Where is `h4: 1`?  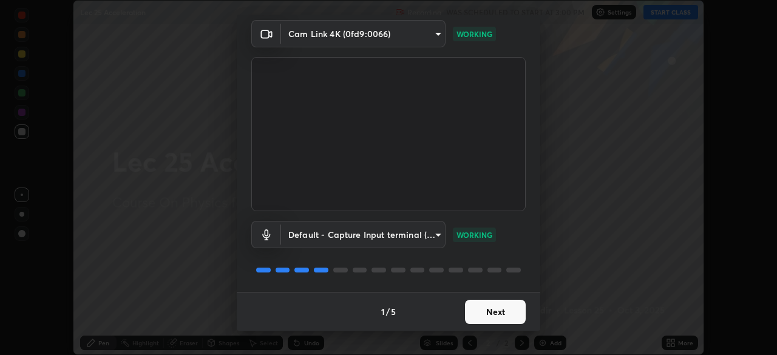 h4: 1 is located at coordinates (383, 311).